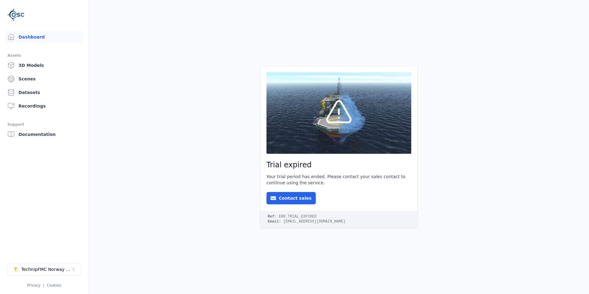 This screenshot has height=294, width=589. I want to click on strong: Email:, so click(274, 221).